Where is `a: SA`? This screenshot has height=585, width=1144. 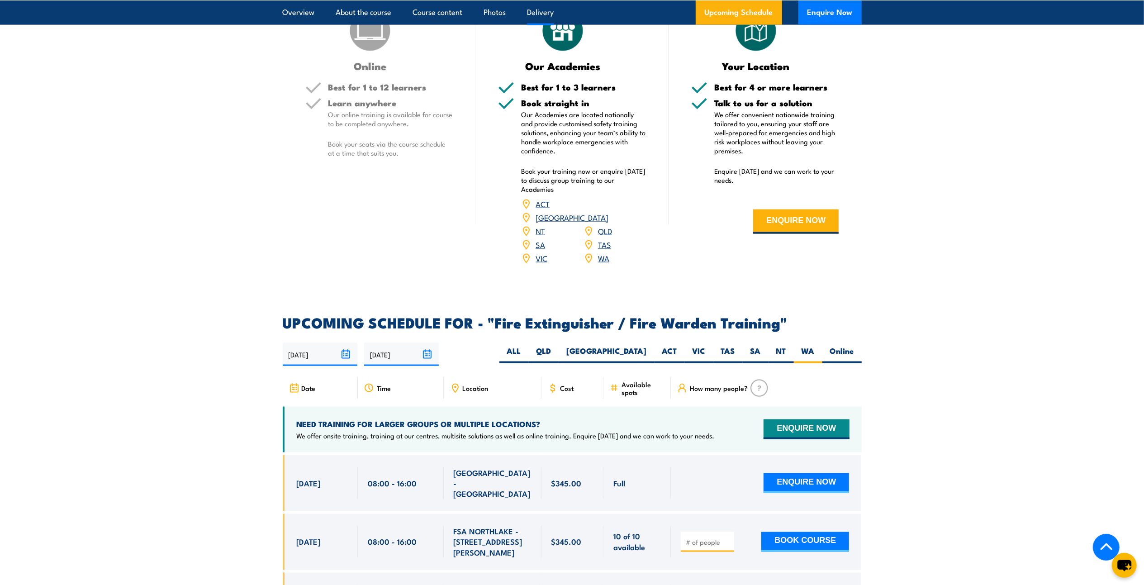 a: SA is located at coordinates (540, 244).